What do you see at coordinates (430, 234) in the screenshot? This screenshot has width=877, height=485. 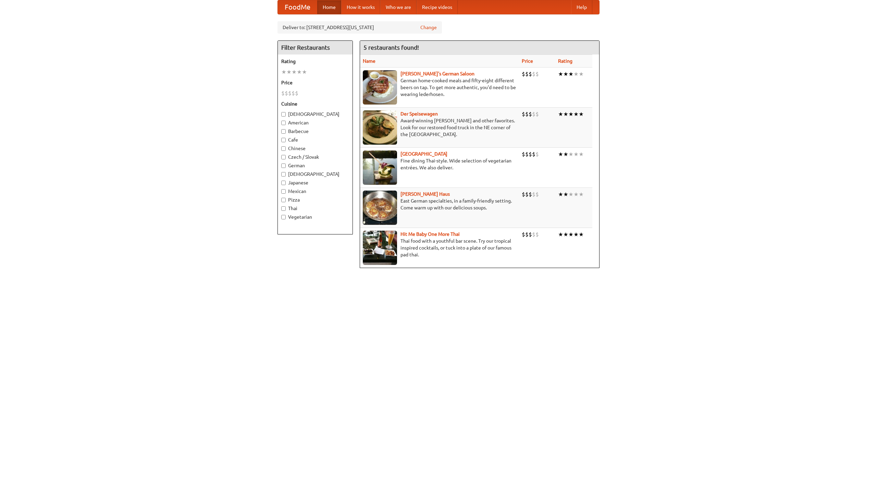 I see `a: Hit Me Baby One More Thai` at bounding box center [430, 234].